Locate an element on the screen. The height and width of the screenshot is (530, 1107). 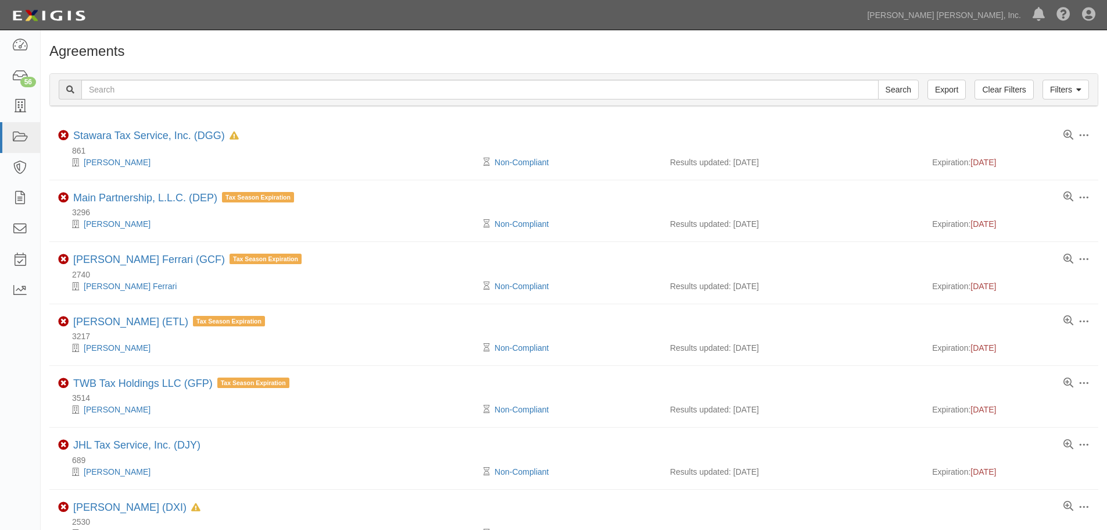
div: April Fults (ETL) is located at coordinates (169, 322).